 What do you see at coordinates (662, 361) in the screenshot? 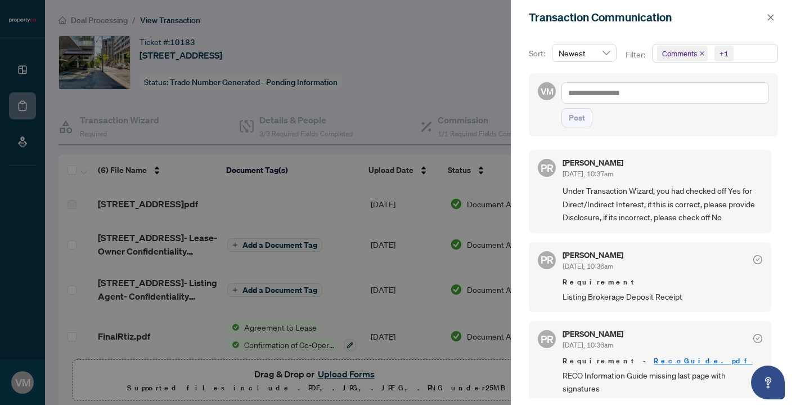
I see `span: Requirement -` at bounding box center [662, 361].